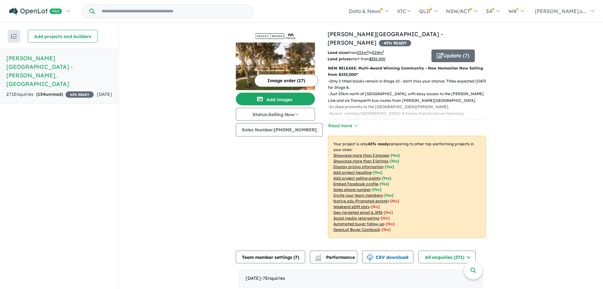  I want to click on span: Performance, so click(335, 257).